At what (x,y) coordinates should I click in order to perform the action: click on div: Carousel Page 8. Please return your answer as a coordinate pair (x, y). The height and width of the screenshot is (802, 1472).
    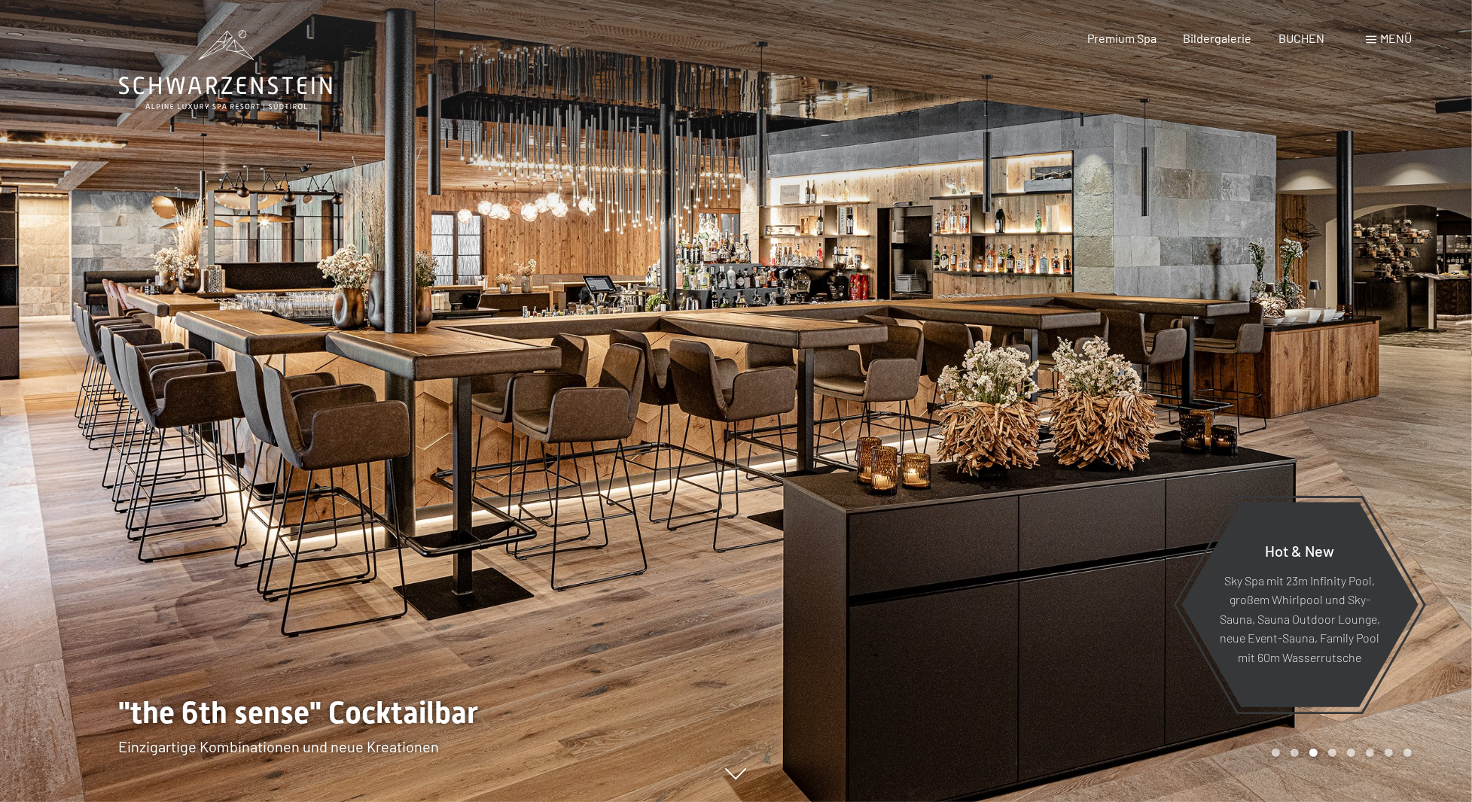
    Looking at the image, I should click on (1407, 753).